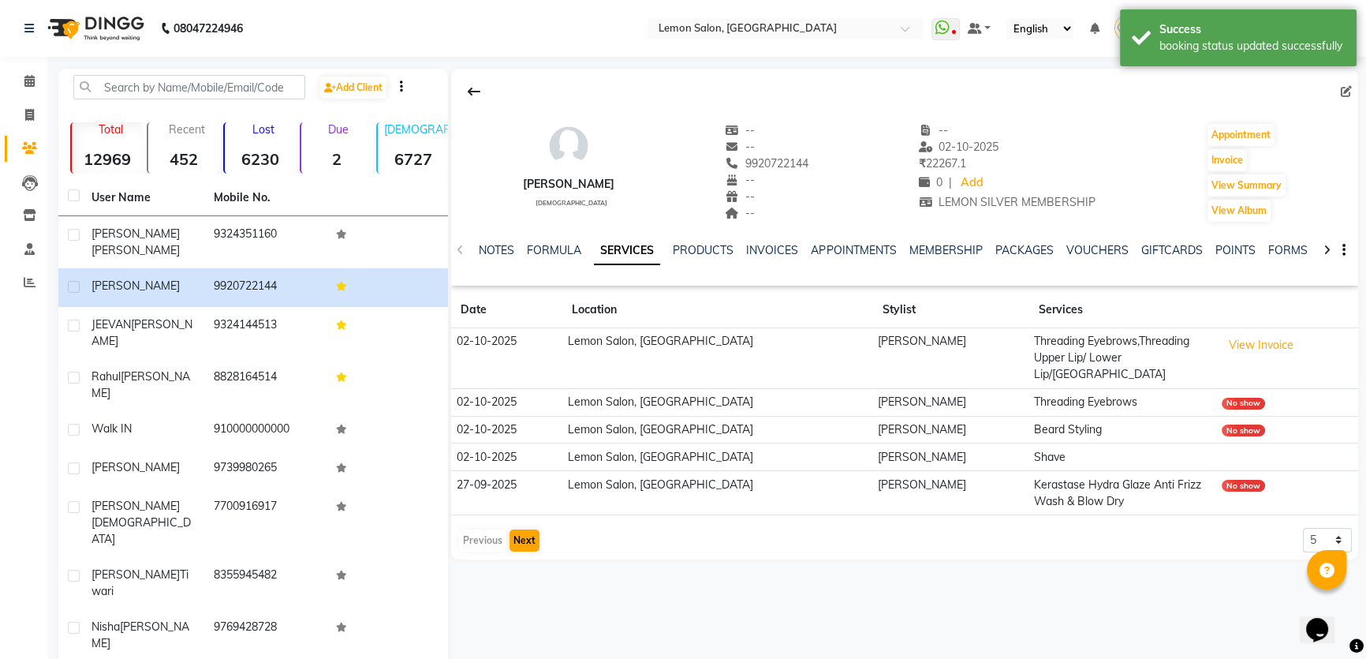  Describe the element at coordinates (263, 129) in the screenshot. I see `p: Lost` at that location.